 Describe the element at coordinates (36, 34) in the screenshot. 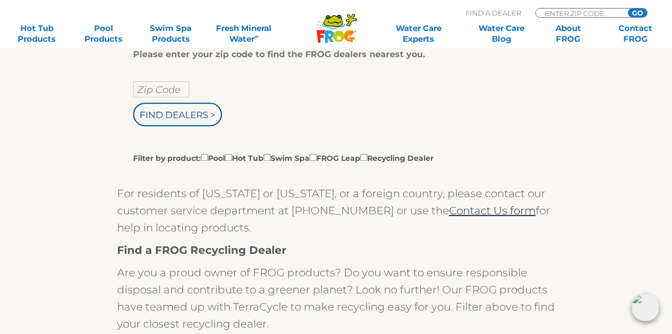

I see `a: Hot TubProducts` at that location.